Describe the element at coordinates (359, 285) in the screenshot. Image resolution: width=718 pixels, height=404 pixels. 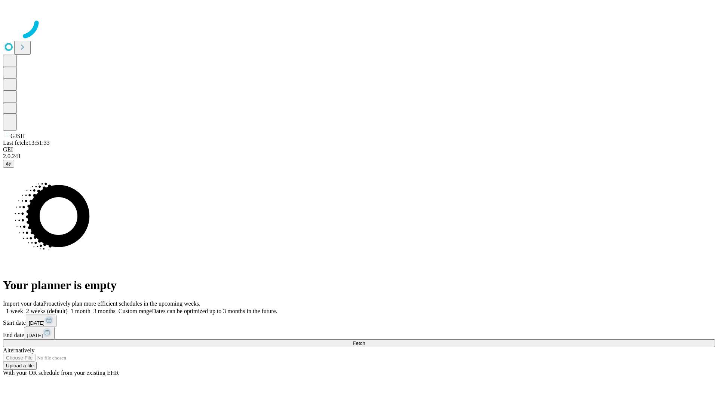
I see `h1: Your planner is empty` at that location.